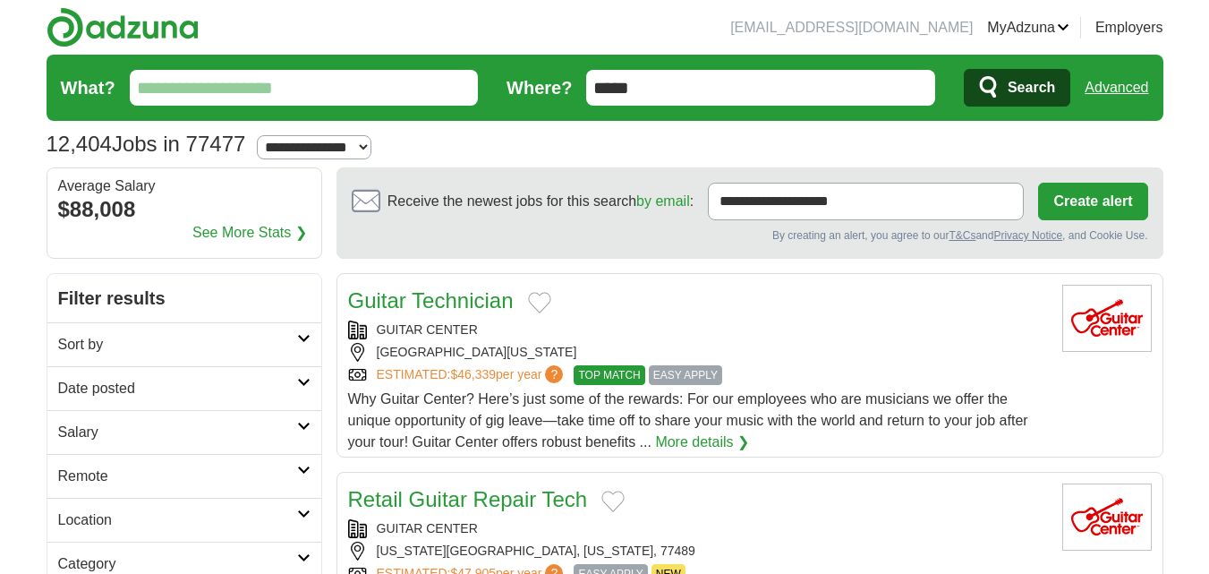 This screenshot has height=574, width=1209. What do you see at coordinates (1116, 88) in the screenshot?
I see `a: Advanced` at bounding box center [1116, 88].